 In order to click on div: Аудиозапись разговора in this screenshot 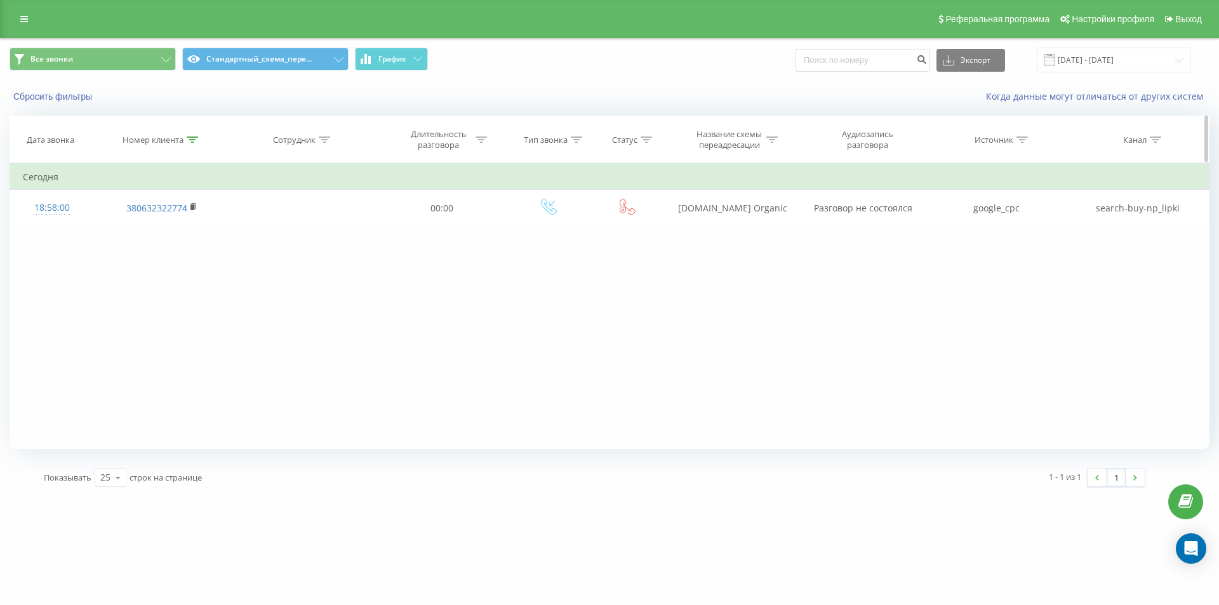, I will do `click(867, 140)`.